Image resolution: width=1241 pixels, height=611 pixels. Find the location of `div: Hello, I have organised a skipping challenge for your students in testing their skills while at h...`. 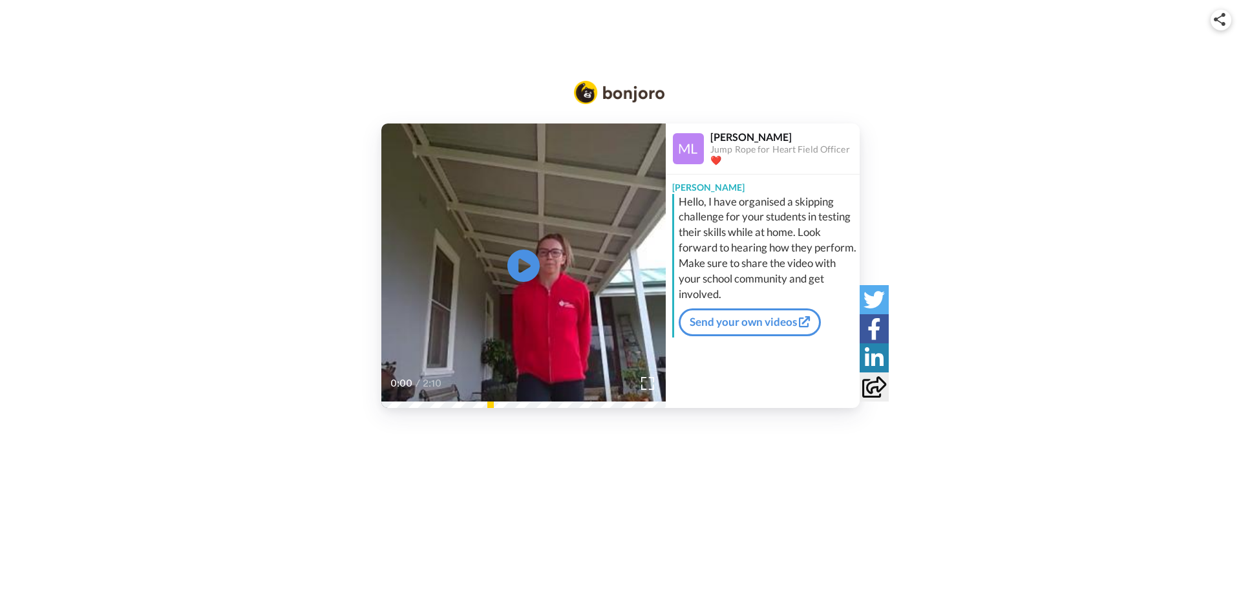

div: Hello, I have organised a skipping challenge for your students in testing their skills while at h... is located at coordinates (767, 248).